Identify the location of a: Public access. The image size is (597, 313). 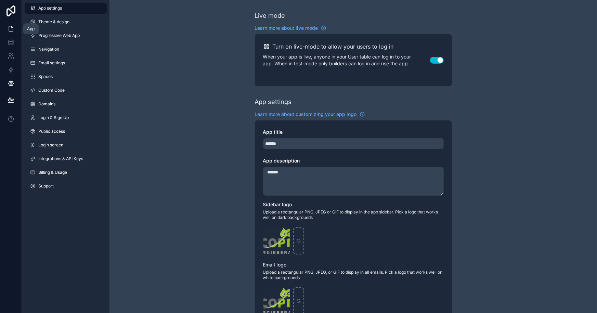
(66, 131).